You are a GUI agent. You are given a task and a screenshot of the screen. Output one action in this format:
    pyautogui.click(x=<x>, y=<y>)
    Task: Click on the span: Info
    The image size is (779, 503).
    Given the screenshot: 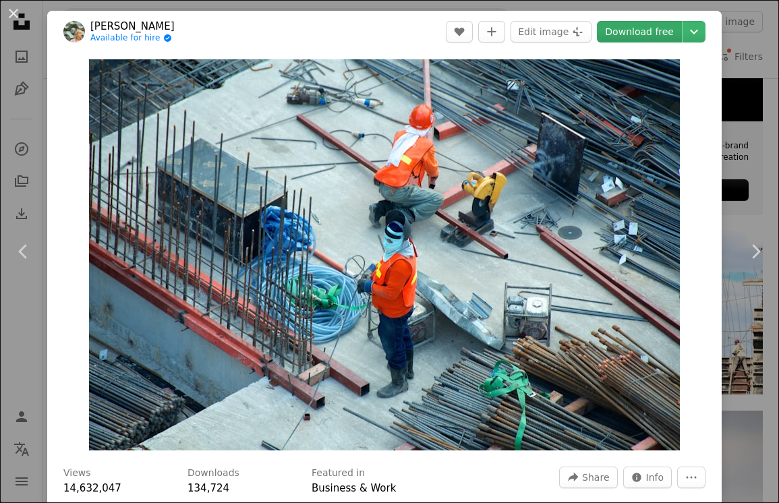 What is the action you would take?
    pyautogui.click(x=655, y=477)
    